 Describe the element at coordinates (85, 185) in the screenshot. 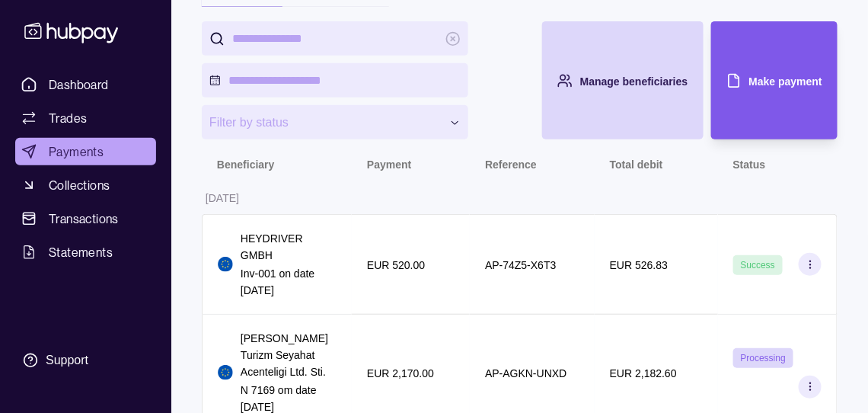

I see `a: Collections` at that location.